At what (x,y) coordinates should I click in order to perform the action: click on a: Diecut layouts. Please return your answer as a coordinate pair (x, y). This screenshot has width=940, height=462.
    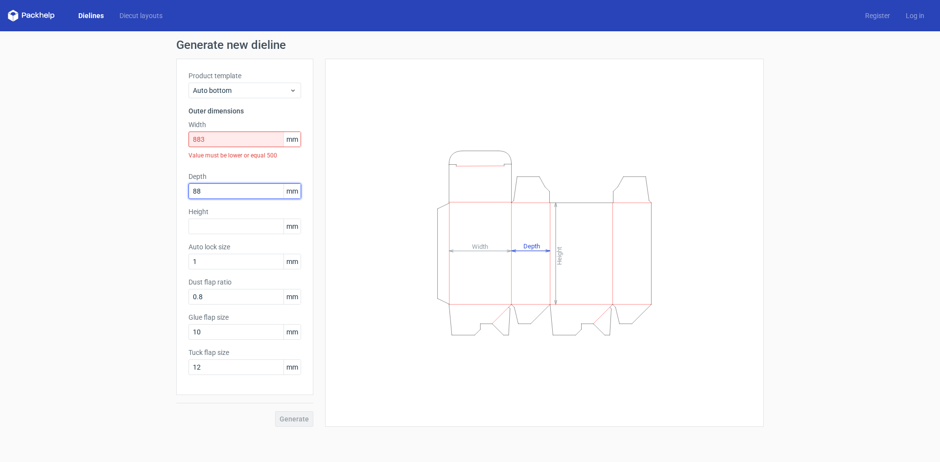
    Looking at the image, I should click on (141, 16).